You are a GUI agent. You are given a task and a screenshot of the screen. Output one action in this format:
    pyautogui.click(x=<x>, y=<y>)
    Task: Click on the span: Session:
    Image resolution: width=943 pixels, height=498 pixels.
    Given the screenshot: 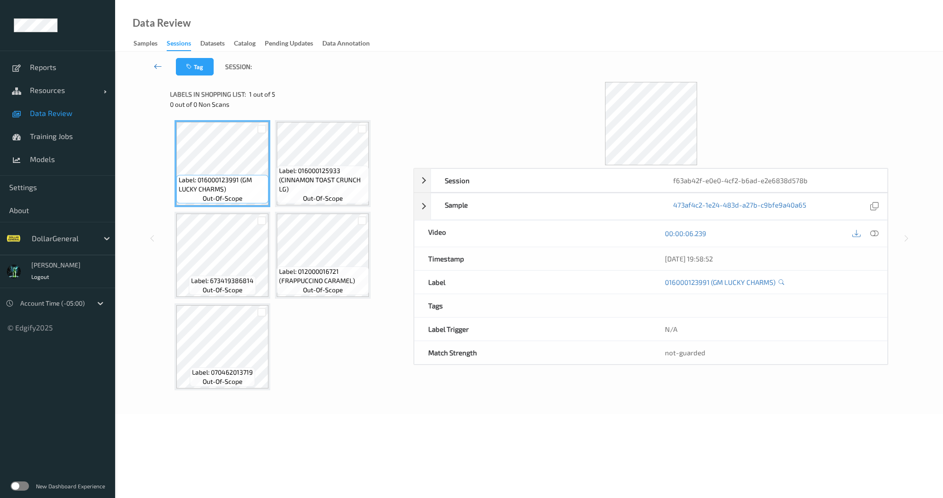 What is the action you would take?
    pyautogui.click(x=238, y=67)
    